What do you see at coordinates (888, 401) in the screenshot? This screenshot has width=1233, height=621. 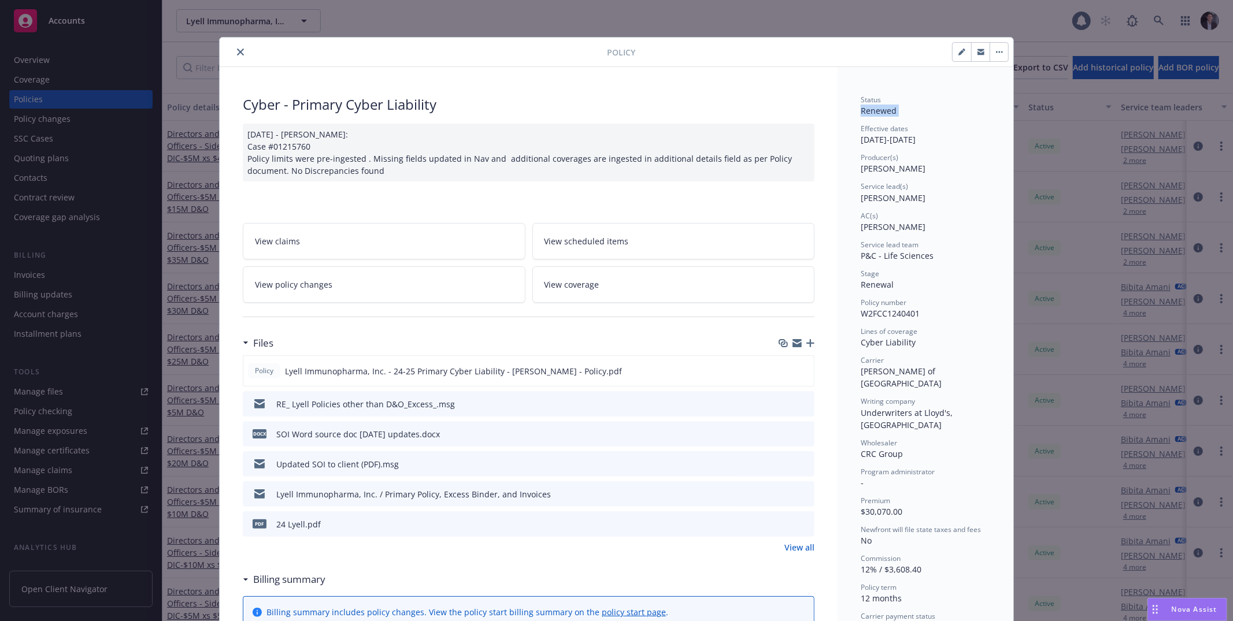 I see `span: Writing company` at bounding box center [888, 401].